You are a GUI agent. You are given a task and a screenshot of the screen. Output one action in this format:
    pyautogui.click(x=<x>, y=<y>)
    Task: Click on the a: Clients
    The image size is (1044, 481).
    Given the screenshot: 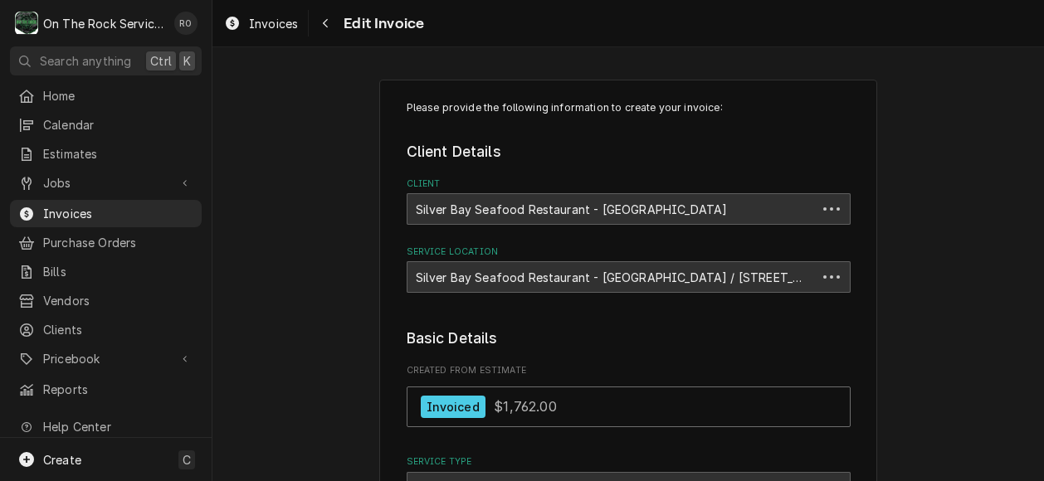 What is the action you would take?
    pyautogui.click(x=105, y=330)
    